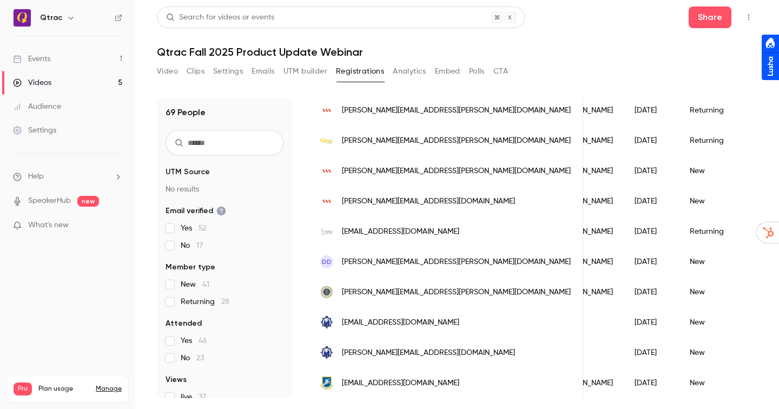  What do you see at coordinates (196, 211) in the screenshot?
I see `span: Email verified` at bounding box center [196, 211].